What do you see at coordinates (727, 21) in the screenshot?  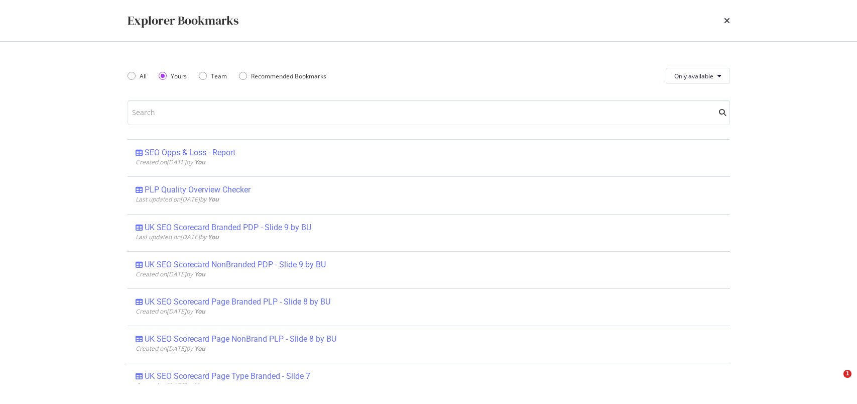 I see `div: times` at bounding box center [727, 21].